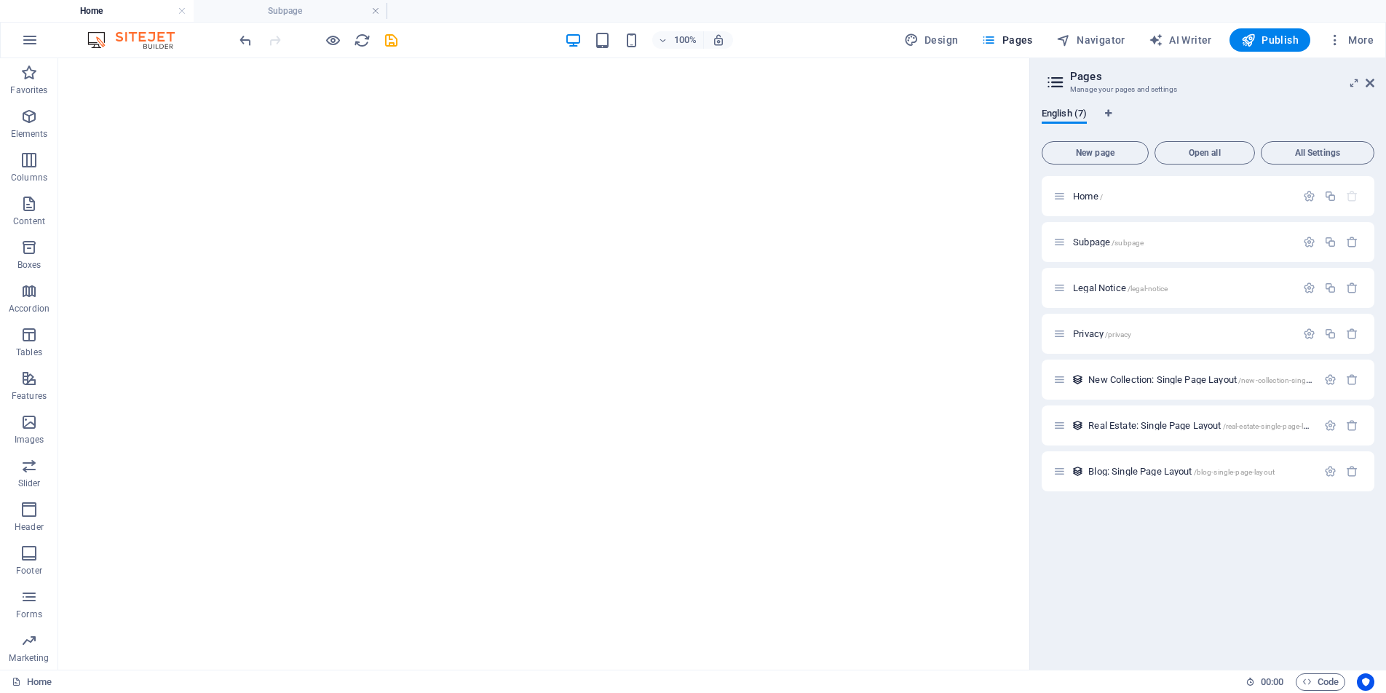 The width and height of the screenshot is (1386, 693). What do you see at coordinates (29, 396) in the screenshot?
I see `p: Features` at bounding box center [29, 396].